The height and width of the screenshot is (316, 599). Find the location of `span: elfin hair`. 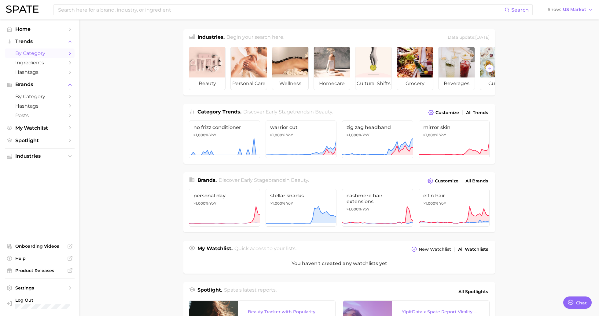

span: elfin hair is located at coordinates (454, 196).